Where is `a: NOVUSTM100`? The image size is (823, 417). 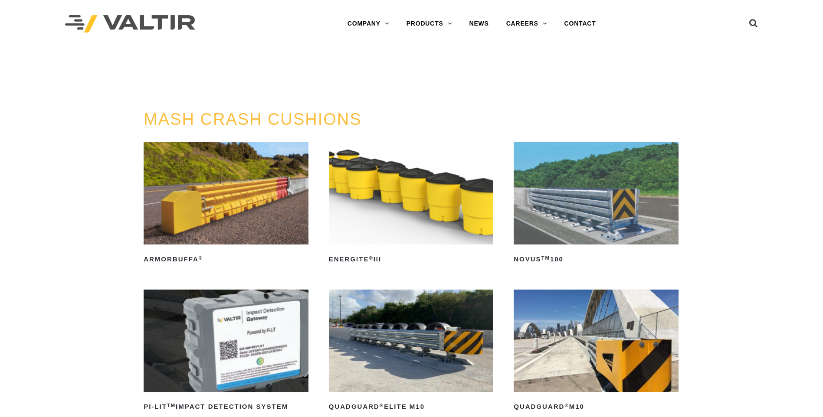 a: NOVUSTM100 is located at coordinates (596, 204).